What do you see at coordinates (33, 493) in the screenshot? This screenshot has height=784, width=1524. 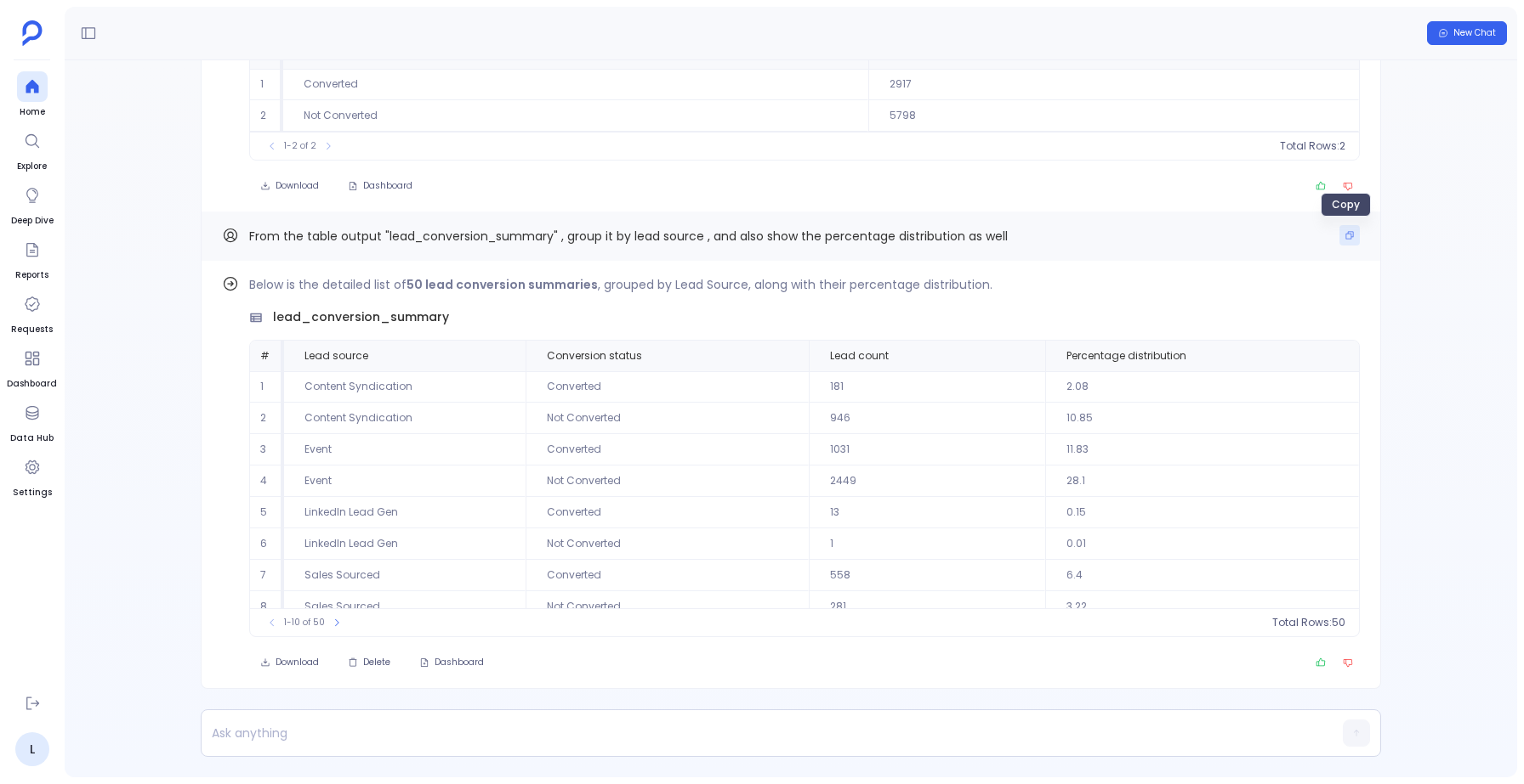 I see `span: Settings` at bounding box center [33, 493].